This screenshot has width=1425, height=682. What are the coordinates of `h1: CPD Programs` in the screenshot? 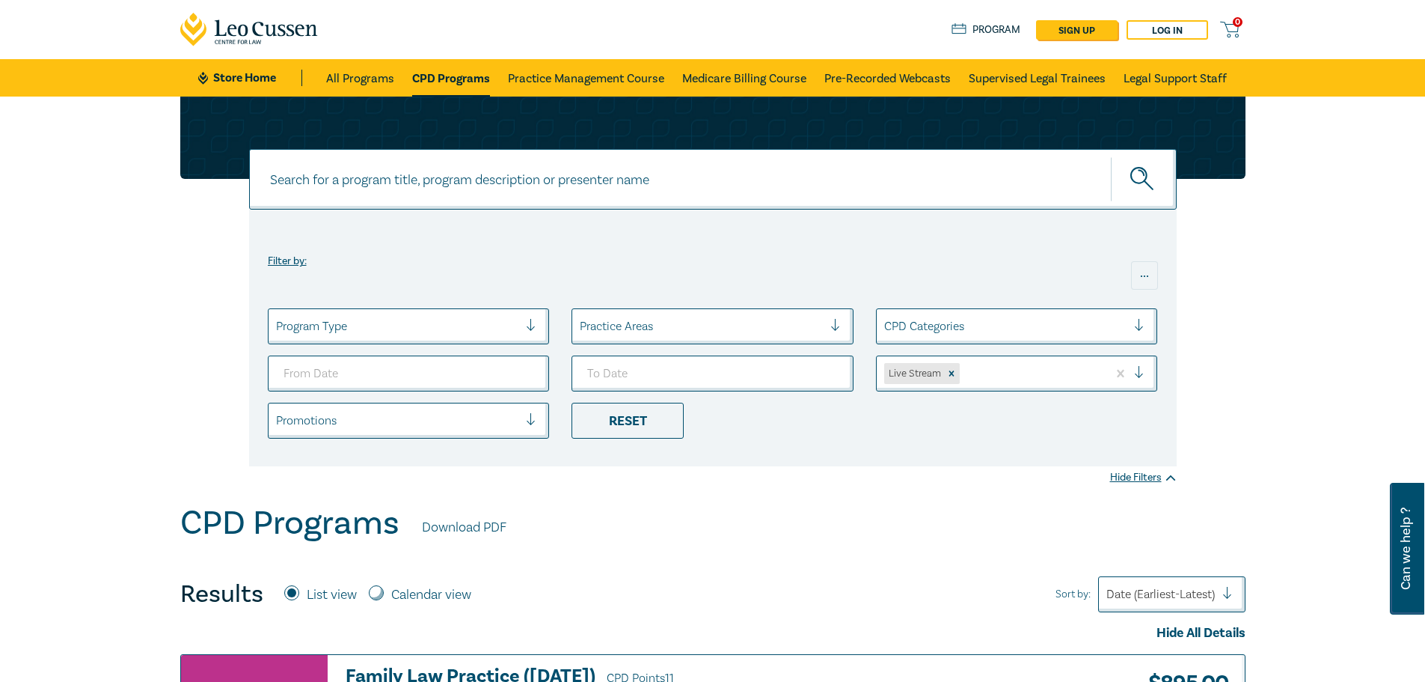 It's located at (290, 523).